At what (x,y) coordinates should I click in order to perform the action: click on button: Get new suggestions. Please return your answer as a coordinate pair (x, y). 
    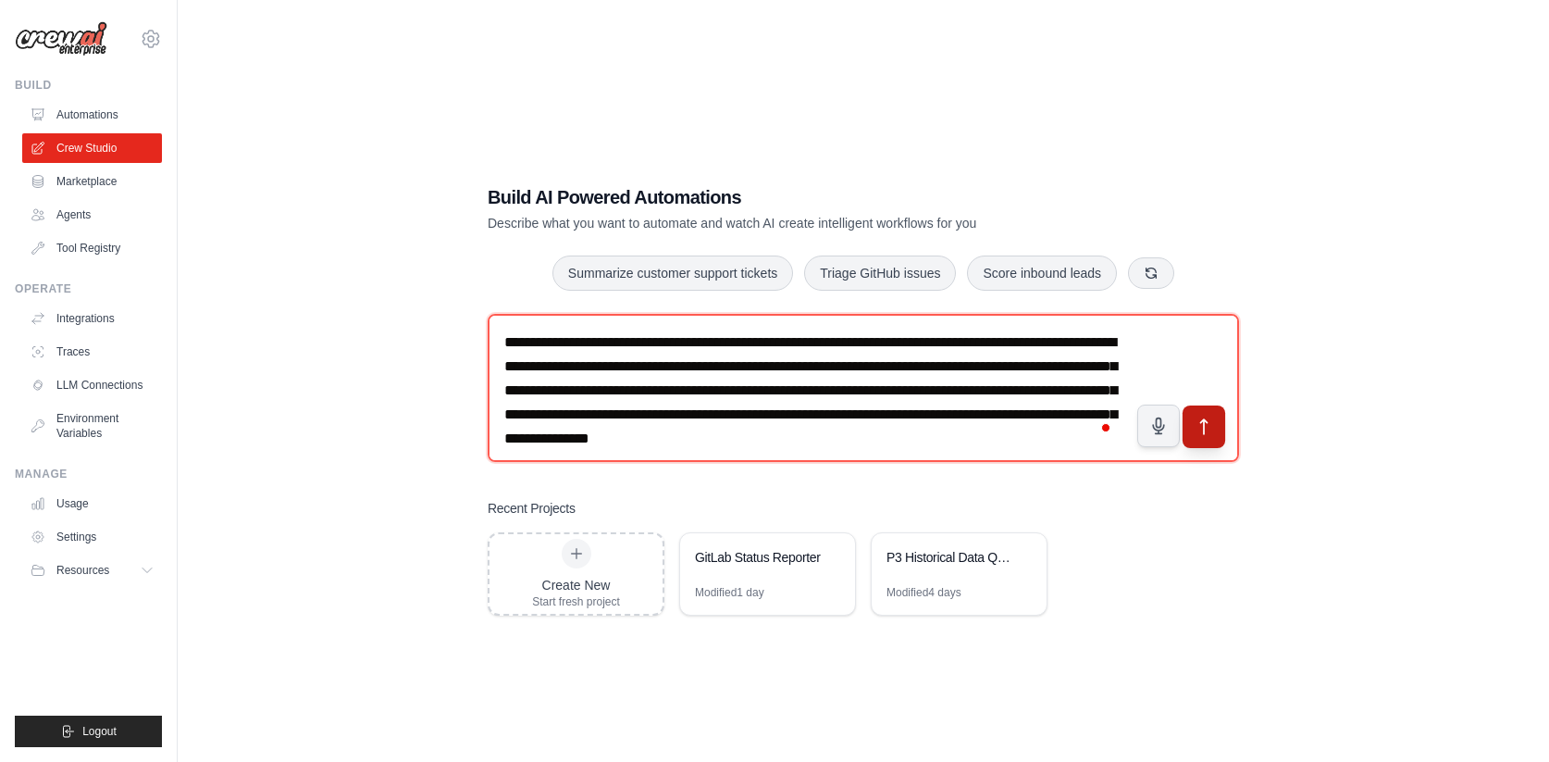
    Looking at the image, I should click on (1151, 273).